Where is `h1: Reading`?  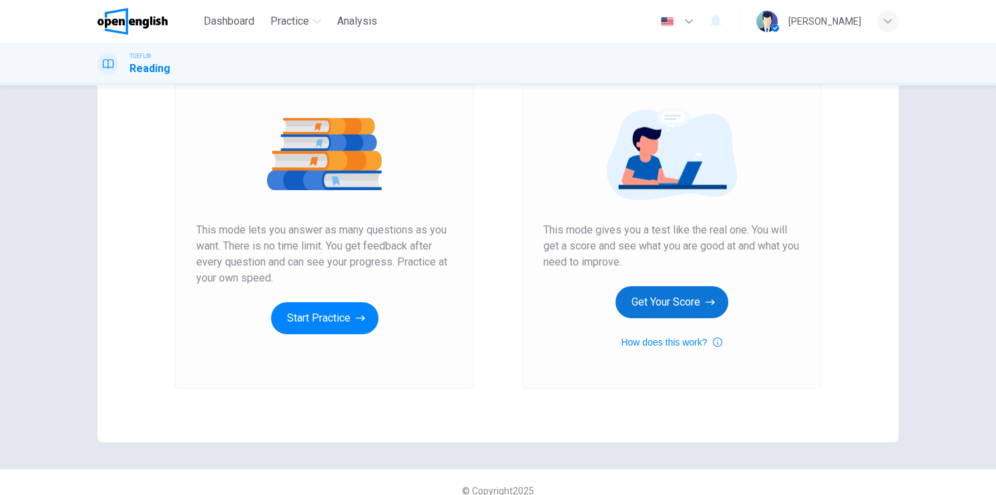 h1: Reading is located at coordinates (150, 69).